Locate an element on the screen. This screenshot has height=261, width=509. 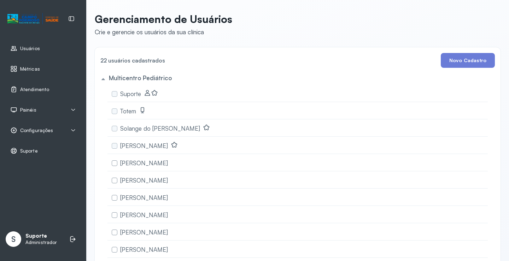
span: Usuários is located at coordinates (30, 48).